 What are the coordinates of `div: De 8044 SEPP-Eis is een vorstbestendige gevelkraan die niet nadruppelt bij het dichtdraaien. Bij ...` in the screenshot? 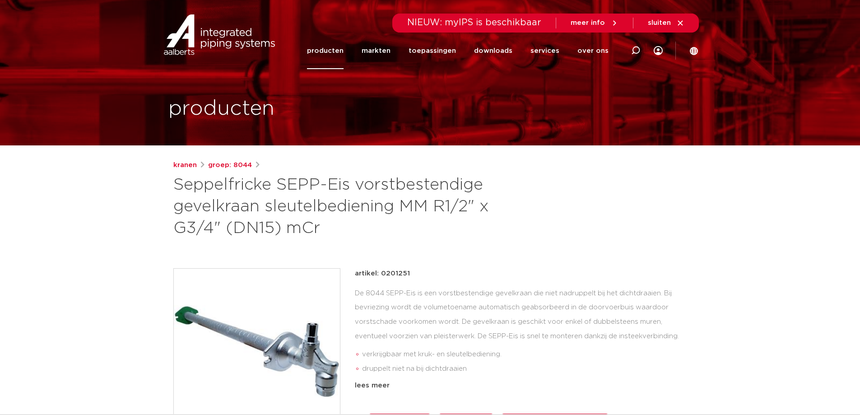 It's located at (521, 331).